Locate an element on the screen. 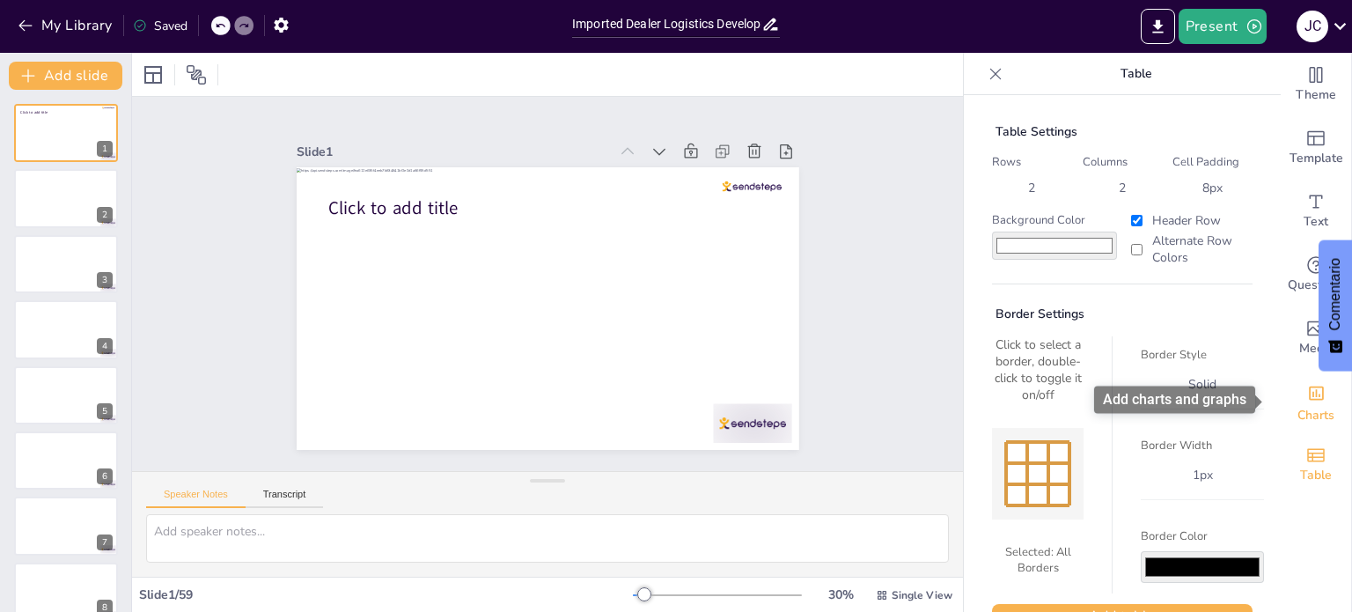 This screenshot has width=1352, height=612. span: Questions is located at coordinates (1316, 285).